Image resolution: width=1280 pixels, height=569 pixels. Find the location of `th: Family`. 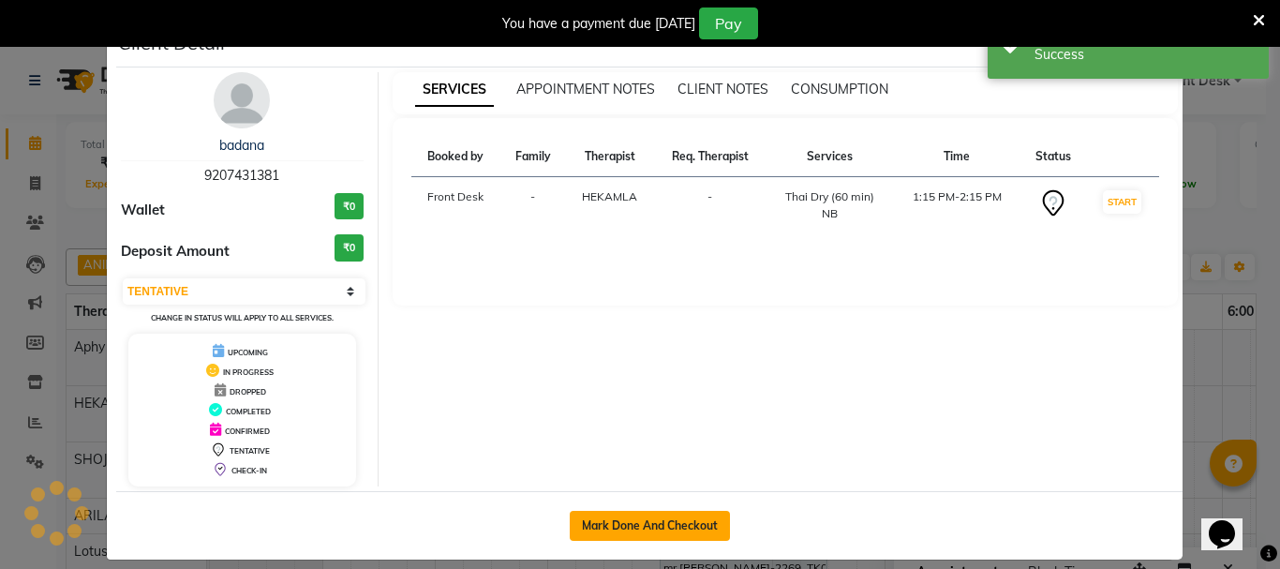

th: Family is located at coordinates (533, 156).